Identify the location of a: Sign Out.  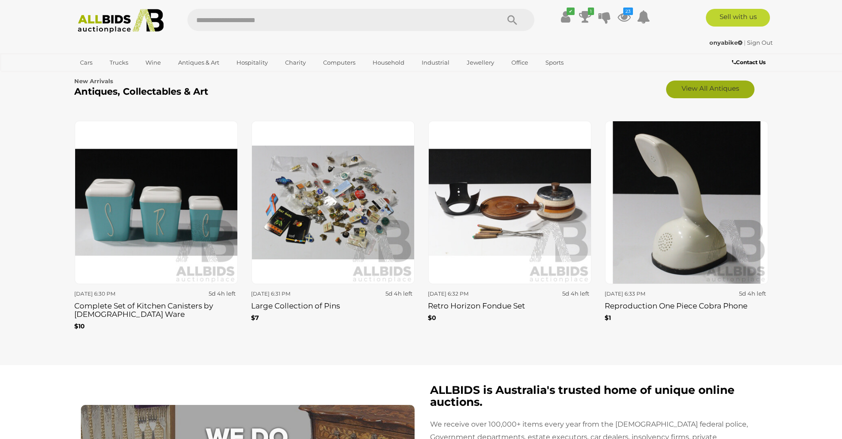
(760, 42).